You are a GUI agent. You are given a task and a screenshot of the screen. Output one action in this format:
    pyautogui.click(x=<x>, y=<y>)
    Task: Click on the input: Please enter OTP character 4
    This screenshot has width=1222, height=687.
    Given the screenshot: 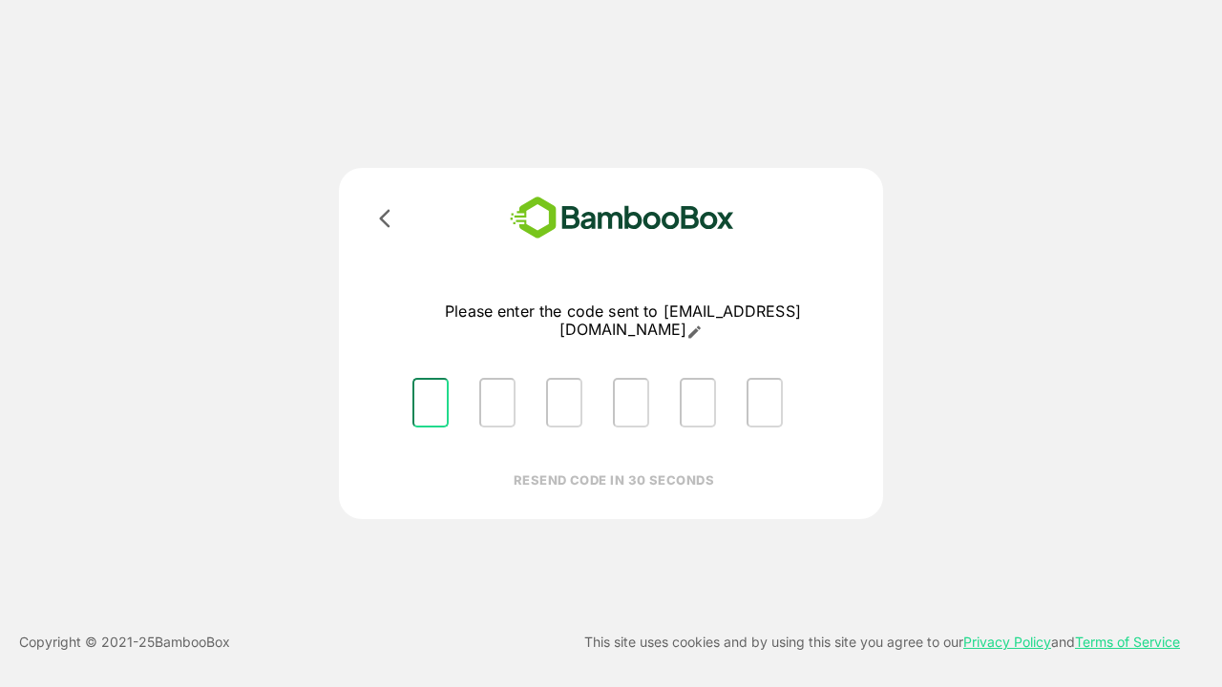 What is the action you would take?
    pyautogui.click(x=631, y=403)
    